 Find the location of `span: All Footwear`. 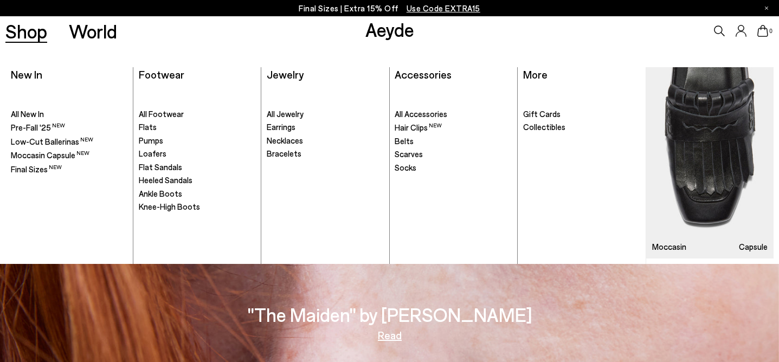

span: All Footwear is located at coordinates (161, 114).